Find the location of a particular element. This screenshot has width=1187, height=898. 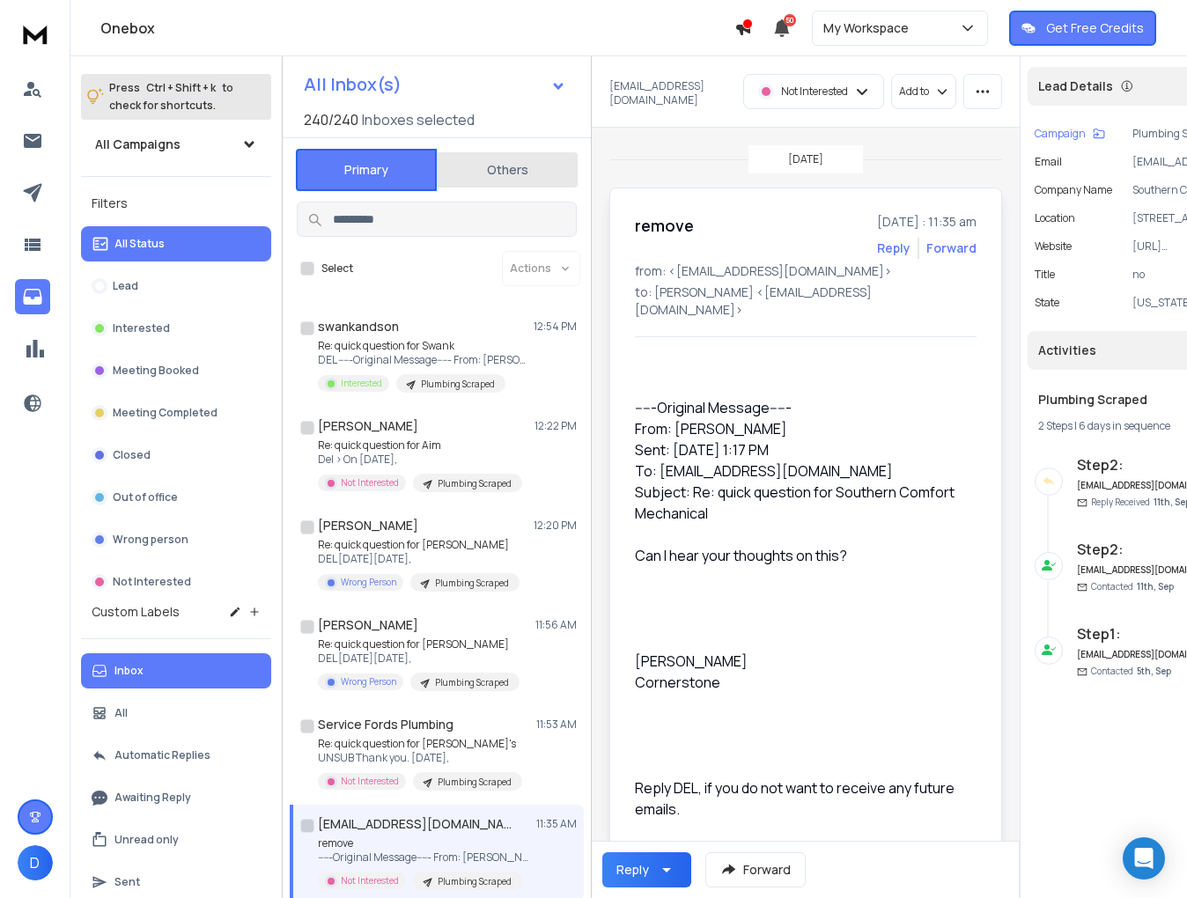

h1: Onebox is located at coordinates (417, 28).